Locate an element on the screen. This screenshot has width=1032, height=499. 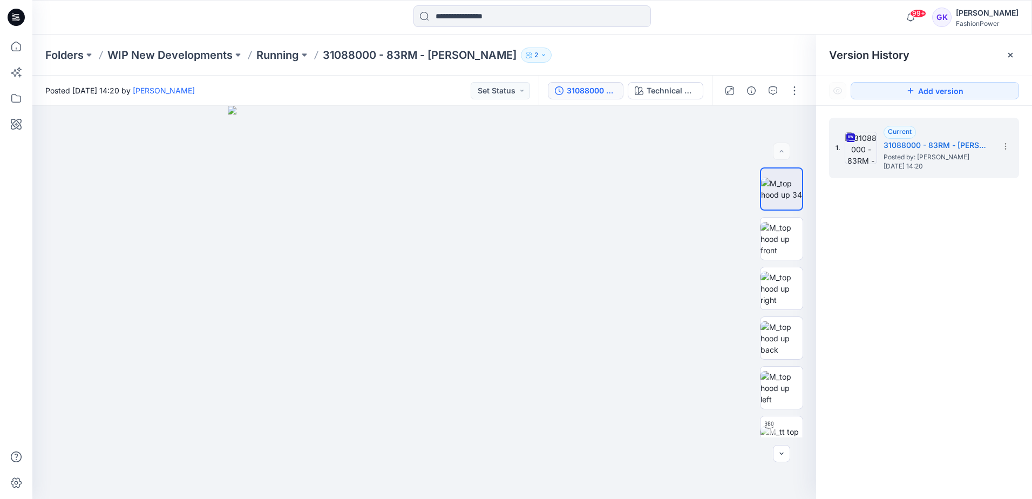
a: WIP New Developments is located at coordinates (170, 55).